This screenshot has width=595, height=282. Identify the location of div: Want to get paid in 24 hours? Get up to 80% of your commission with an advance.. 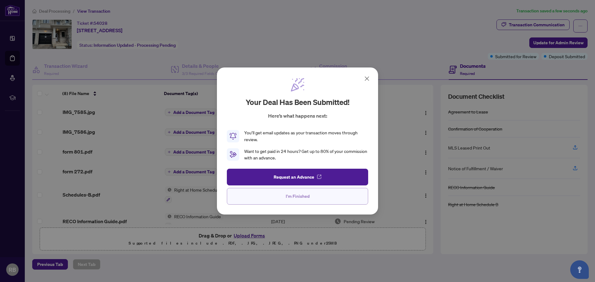
(306, 155).